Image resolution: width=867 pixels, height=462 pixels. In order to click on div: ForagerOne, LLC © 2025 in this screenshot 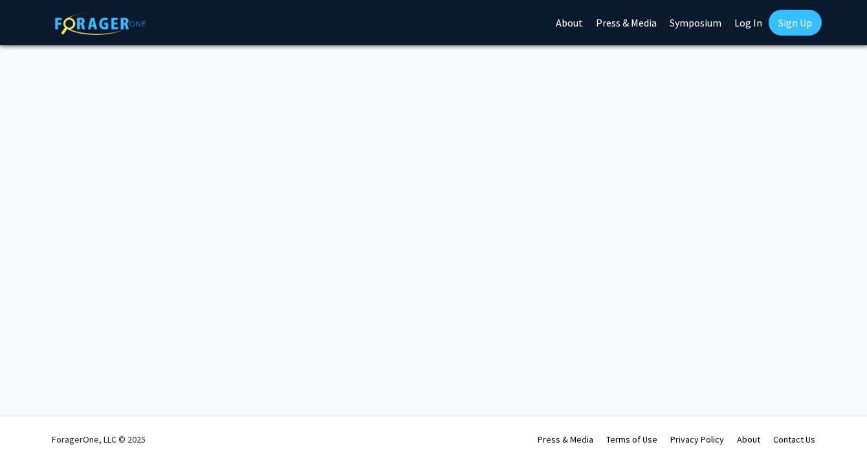, I will do `click(98, 439)`.